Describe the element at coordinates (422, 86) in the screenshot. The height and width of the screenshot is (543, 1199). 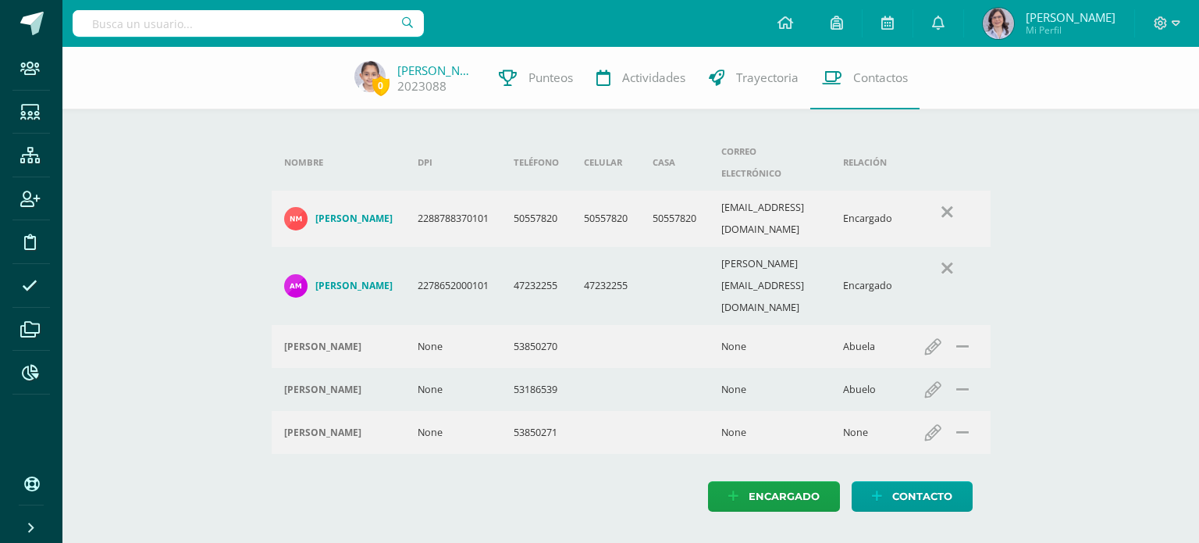
I see `a: 2023088` at that location.